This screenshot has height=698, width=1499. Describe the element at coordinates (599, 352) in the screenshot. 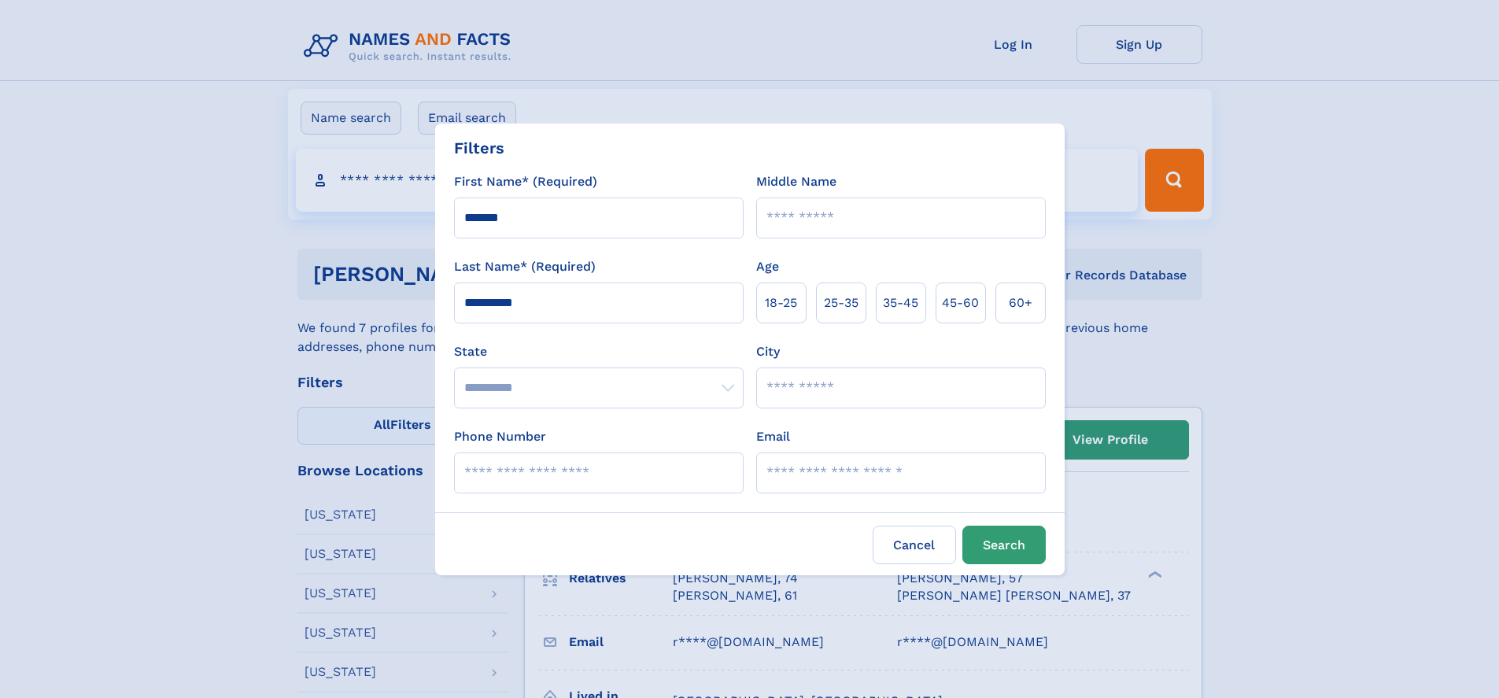

I see `label: State` at that location.